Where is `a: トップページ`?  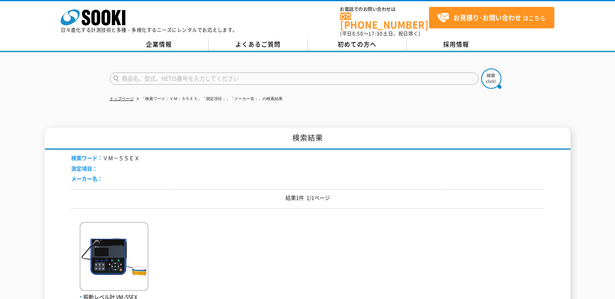 a: トップページ is located at coordinates (122, 98).